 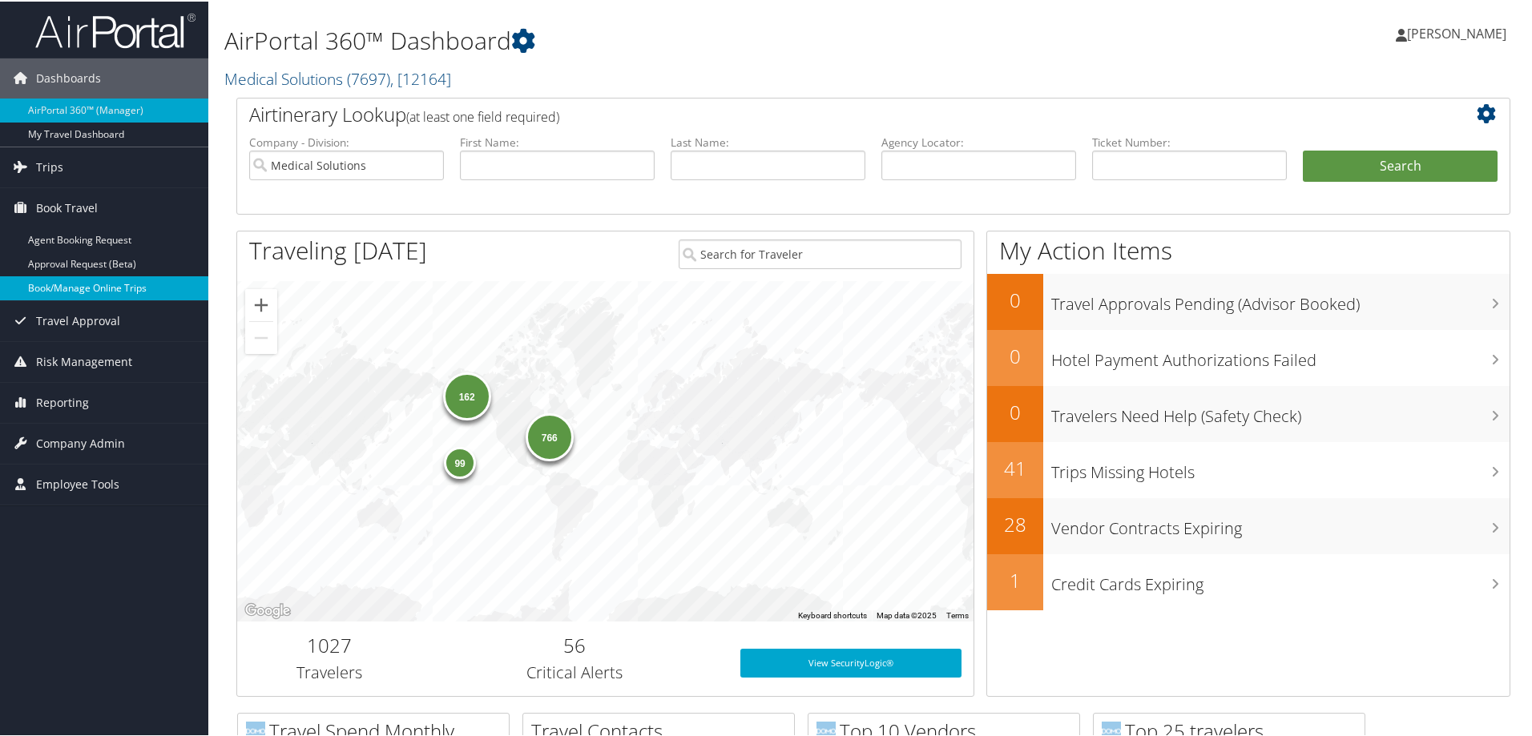 I want to click on span: Employee Tools, so click(x=78, y=483).